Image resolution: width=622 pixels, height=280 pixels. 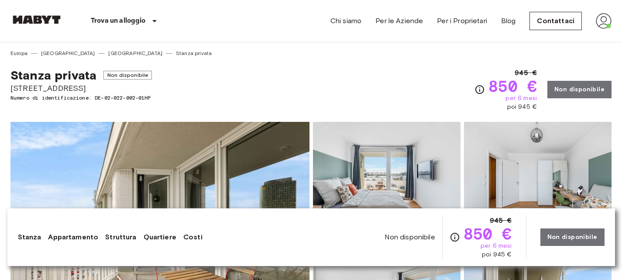 I want to click on a: Per i Proprietari, so click(x=462, y=21).